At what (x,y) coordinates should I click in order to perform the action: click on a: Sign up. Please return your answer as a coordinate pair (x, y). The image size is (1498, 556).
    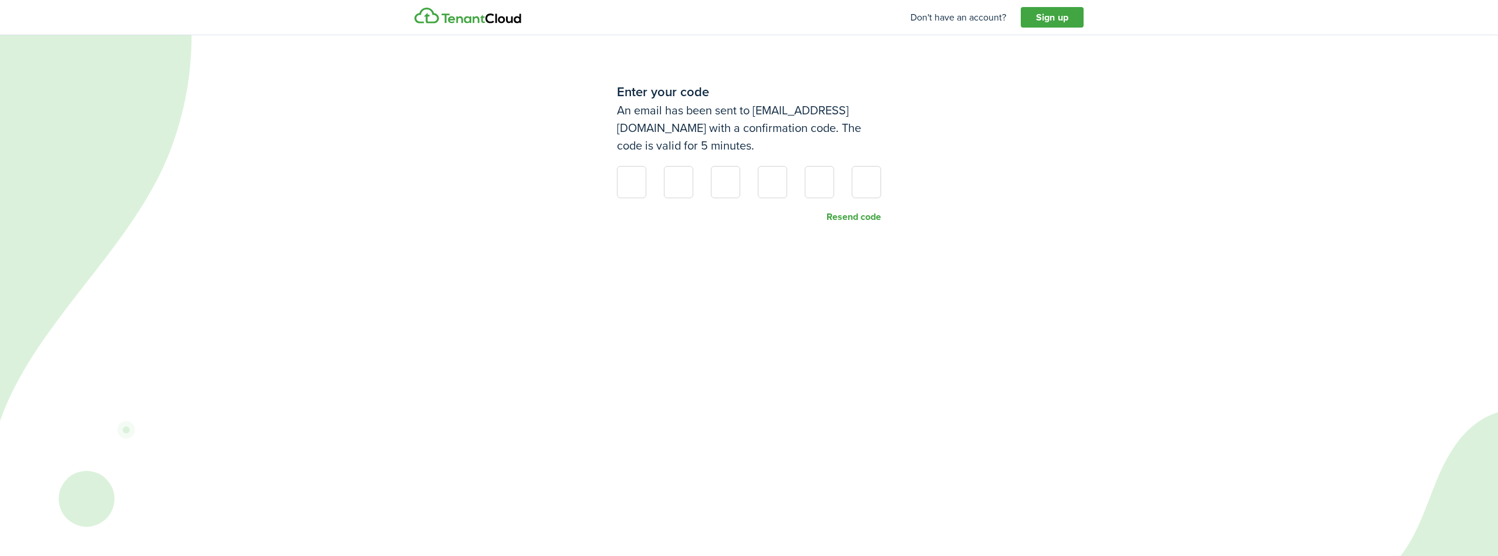
    Looking at the image, I should click on (1052, 18).